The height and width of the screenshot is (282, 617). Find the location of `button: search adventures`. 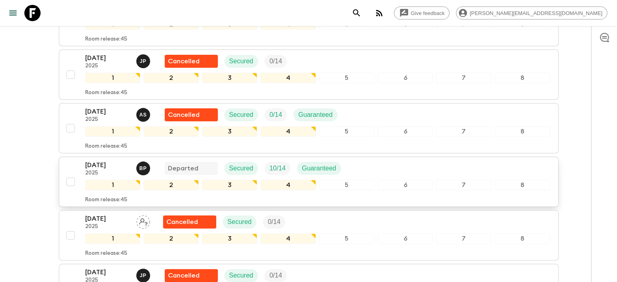

button: search adventures is located at coordinates (357, 13).